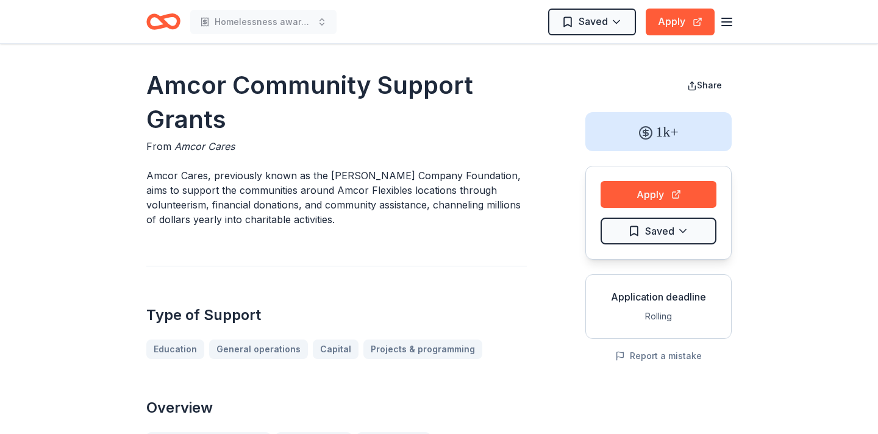  Describe the element at coordinates (258, 349) in the screenshot. I see `a: General operations` at that location.